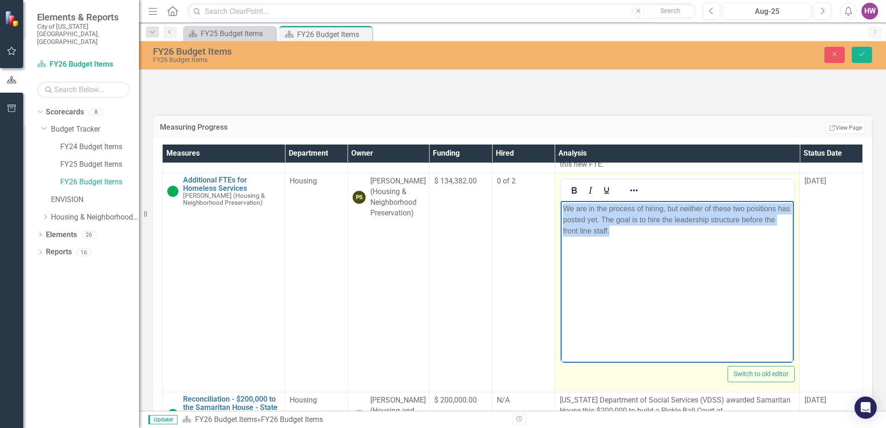 Image resolution: width=886 pixels, height=428 pixels. What do you see at coordinates (95, 129) in the screenshot?
I see `a: Budget Tracker` at bounding box center [95, 129].